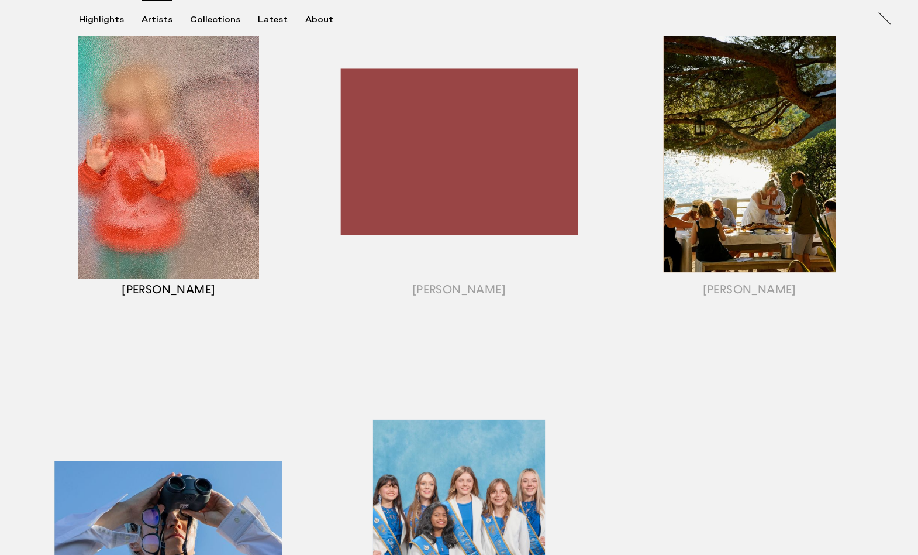  I want to click on button: Latest, so click(281, 20).